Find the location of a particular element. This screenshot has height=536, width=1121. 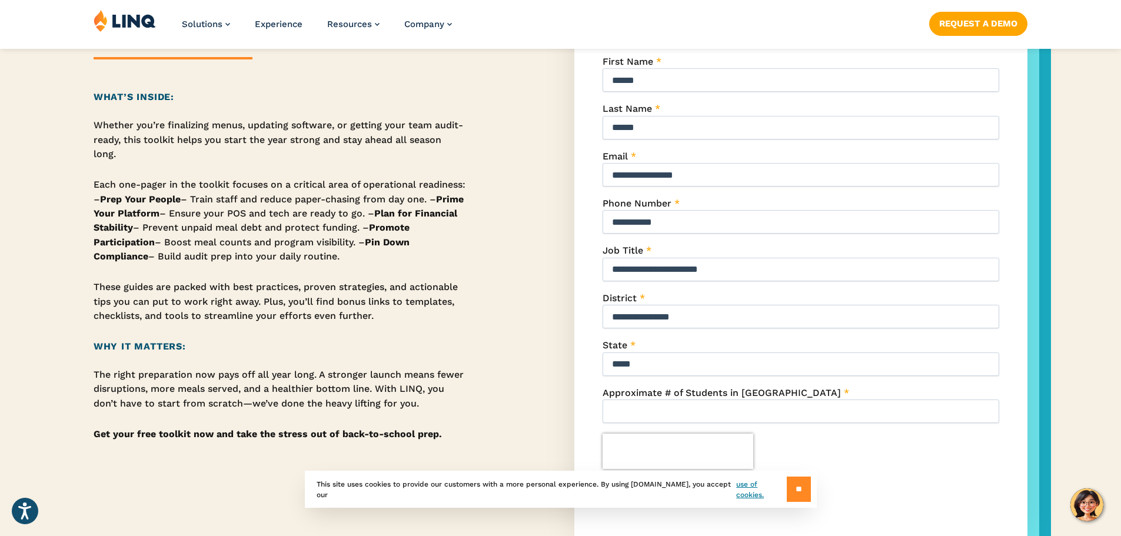

span: Resources is located at coordinates (349, 24).